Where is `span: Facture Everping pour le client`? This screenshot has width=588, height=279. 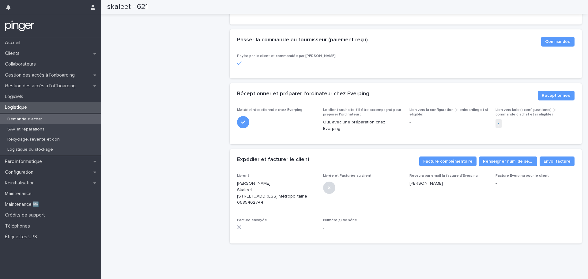 span: Facture Everping pour le client is located at coordinates (522, 176).